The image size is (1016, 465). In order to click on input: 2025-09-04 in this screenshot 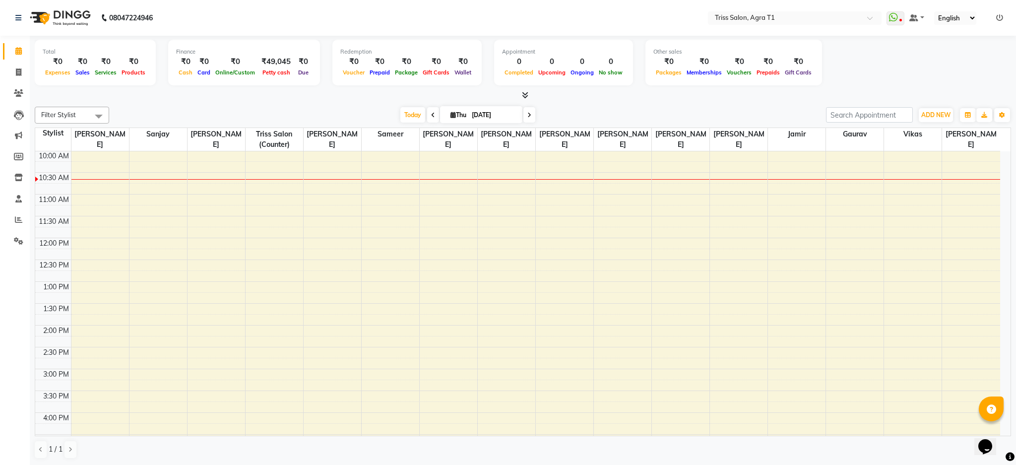, I will do `click(494, 115)`.